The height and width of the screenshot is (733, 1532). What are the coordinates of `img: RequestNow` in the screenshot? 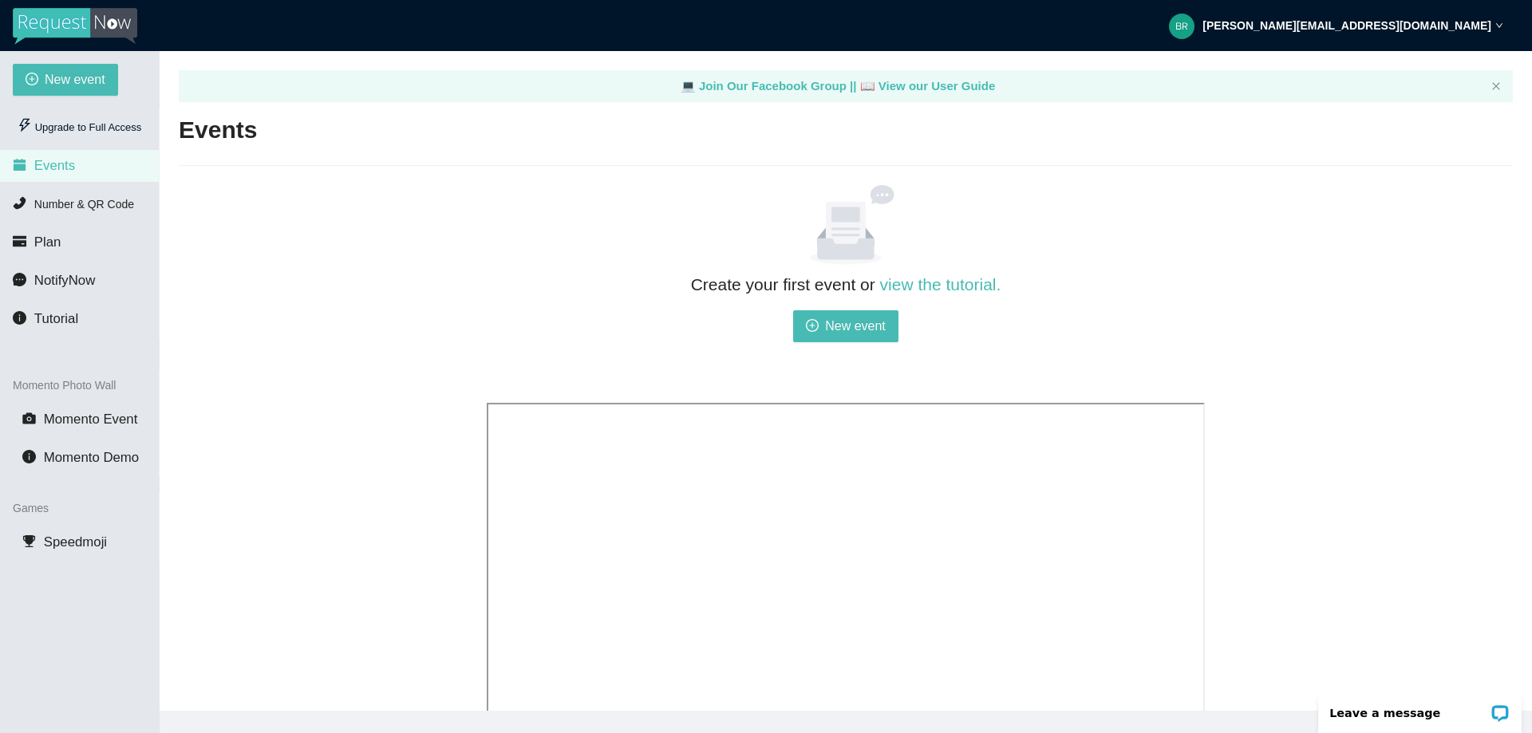 It's located at (75, 26).